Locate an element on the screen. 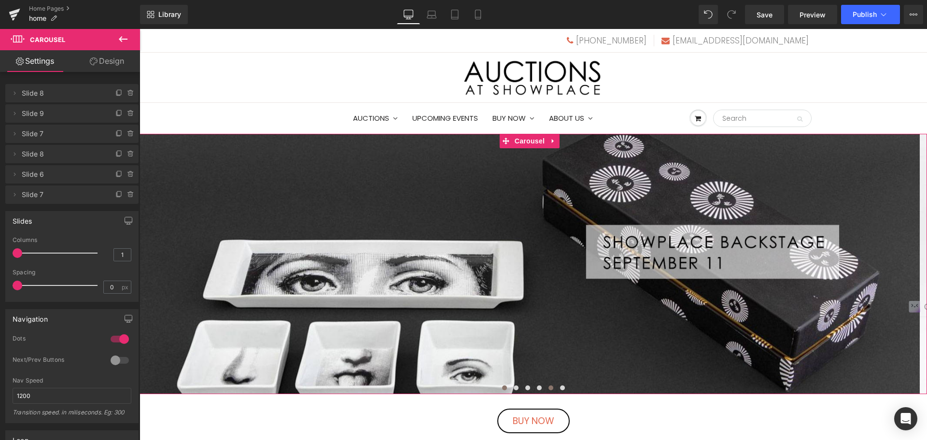  div: Transition speed. in miliseconds. Eg: 300 is located at coordinates (72, 415).